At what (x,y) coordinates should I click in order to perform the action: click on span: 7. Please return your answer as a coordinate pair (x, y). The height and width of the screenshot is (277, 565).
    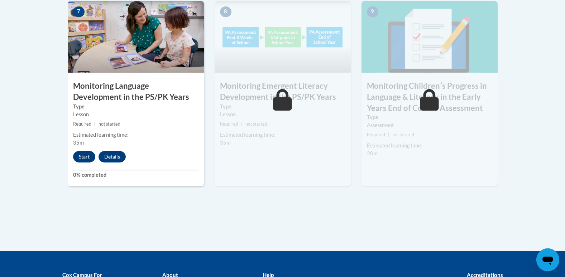
    Looking at the image, I should click on (79, 12).